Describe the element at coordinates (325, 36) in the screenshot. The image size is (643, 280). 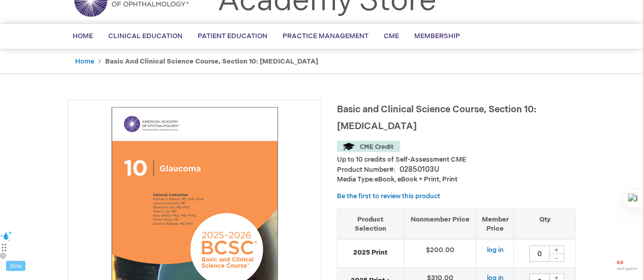
I see `span: Practice Management` at that location.